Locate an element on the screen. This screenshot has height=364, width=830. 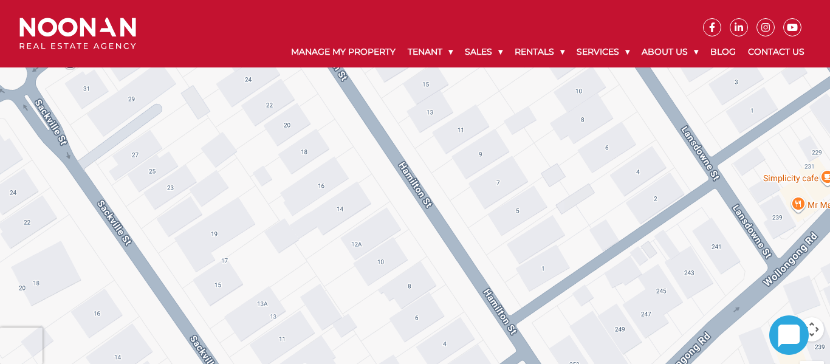
a: Sales is located at coordinates (484, 52).